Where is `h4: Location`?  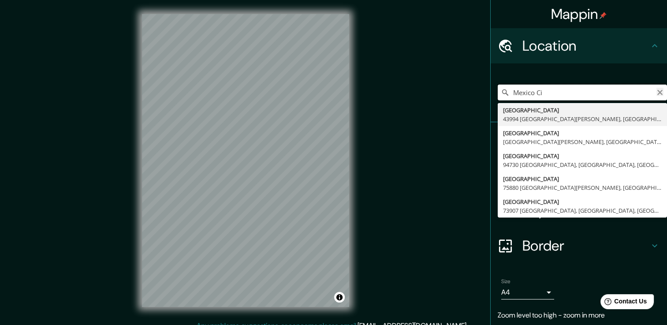 h4: Location is located at coordinates (586, 46).